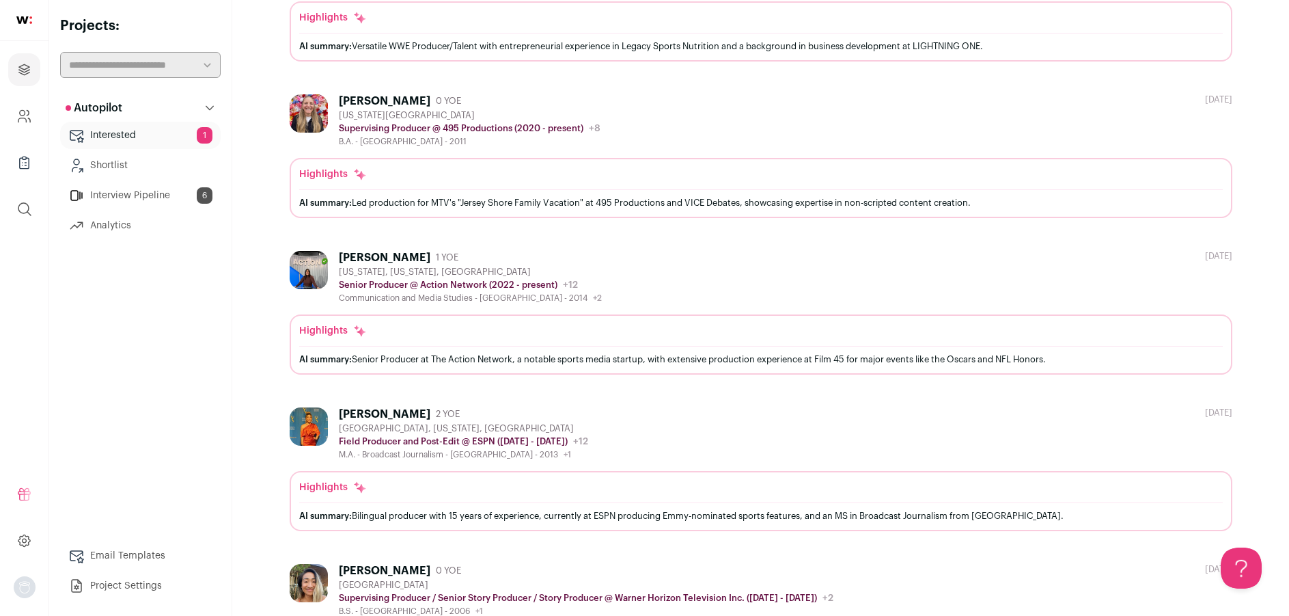 The width and height of the screenshot is (1289, 616). I want to click on div: Senior Producer at The Action Network, a notable sports media startup, with extensive production ..., so click(761, 359).